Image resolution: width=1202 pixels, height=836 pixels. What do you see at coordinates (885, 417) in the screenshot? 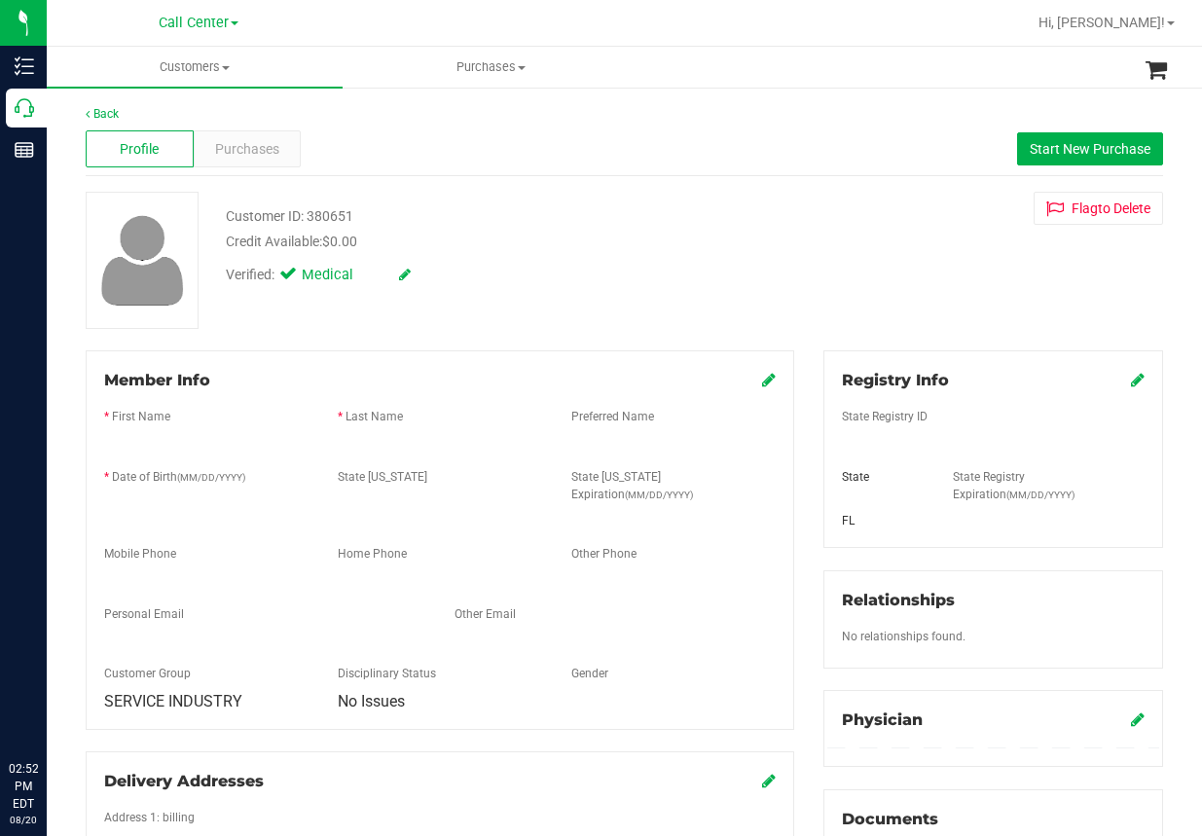
I see `label: State Registry ID` at bounding box center [885, 417].